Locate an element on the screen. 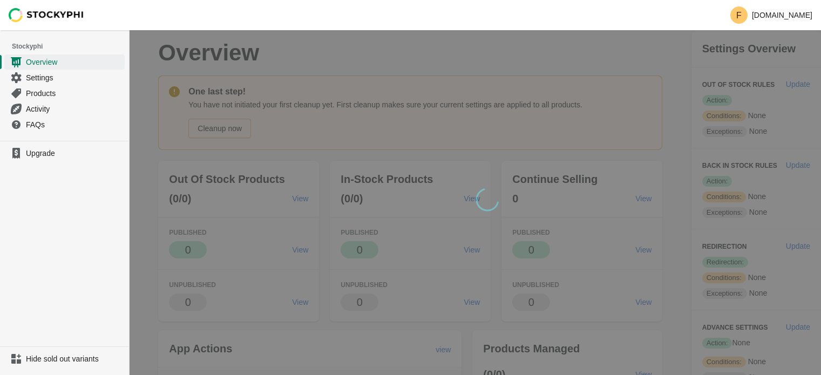  text: F is located at coordinates (739, 15).